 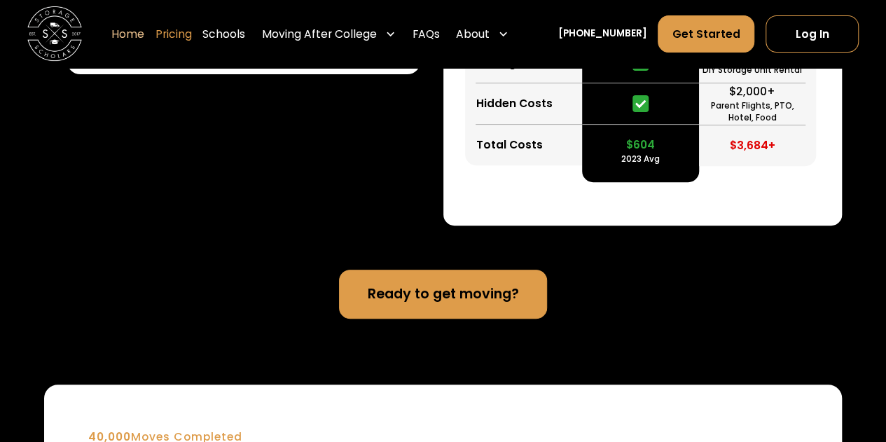 What do you see at coordinates (223, 34) in the screenshot?
I see `a: Schools` at bounding box center [223, 34].